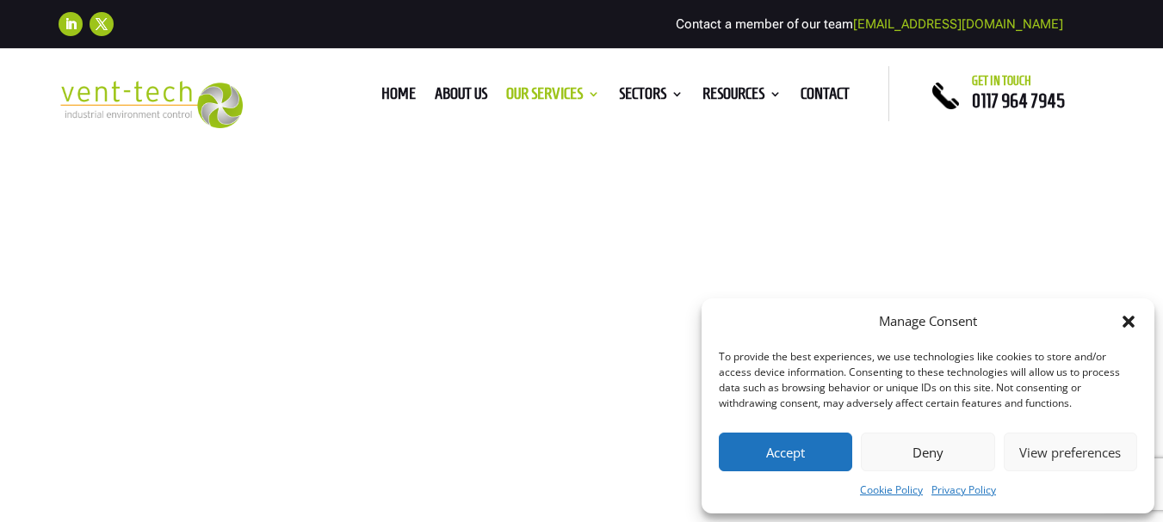 This screenshot has height=522, width=1163. Describe the element at coordinates (1018, 101) in the screenshot. I see `a: 0117 964 7945` at that location.